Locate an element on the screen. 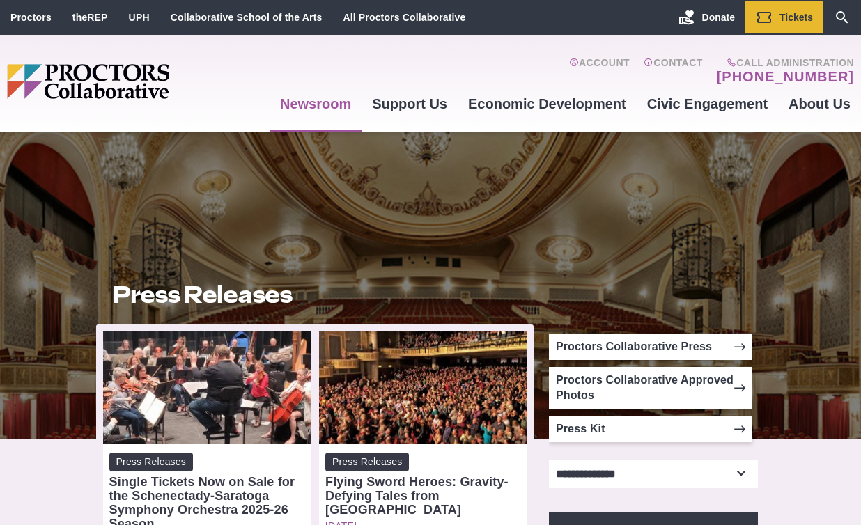  a: About Us is located at coordinates (819, 104).